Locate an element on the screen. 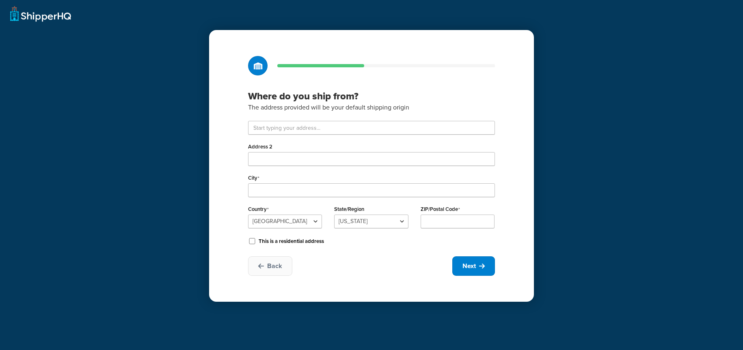  span: Back is located at coordinates (274, 266).